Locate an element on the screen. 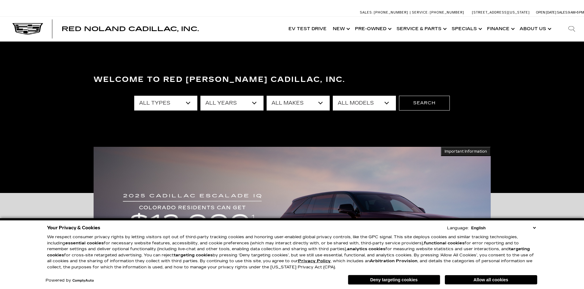  div: Powered by is located at coordinates (70, 280).